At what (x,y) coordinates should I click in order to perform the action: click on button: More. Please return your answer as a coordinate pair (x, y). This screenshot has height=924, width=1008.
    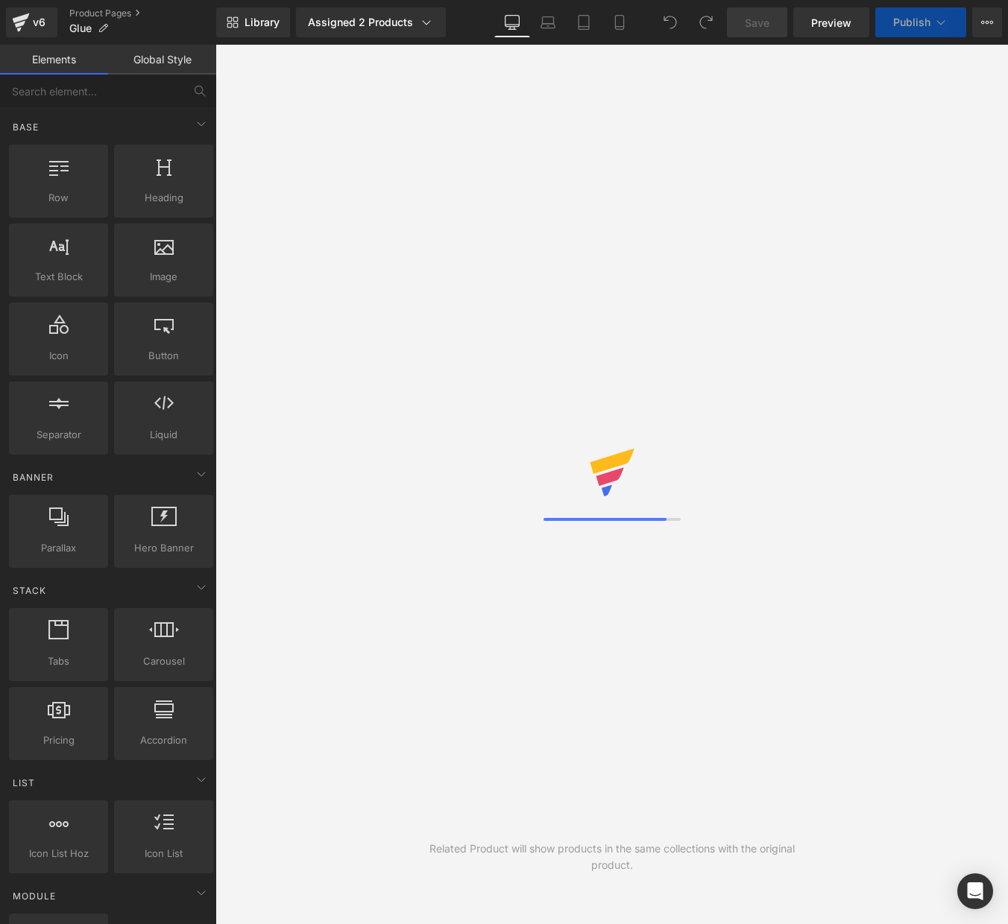
    Looking at the image, I should click on (987, 22).